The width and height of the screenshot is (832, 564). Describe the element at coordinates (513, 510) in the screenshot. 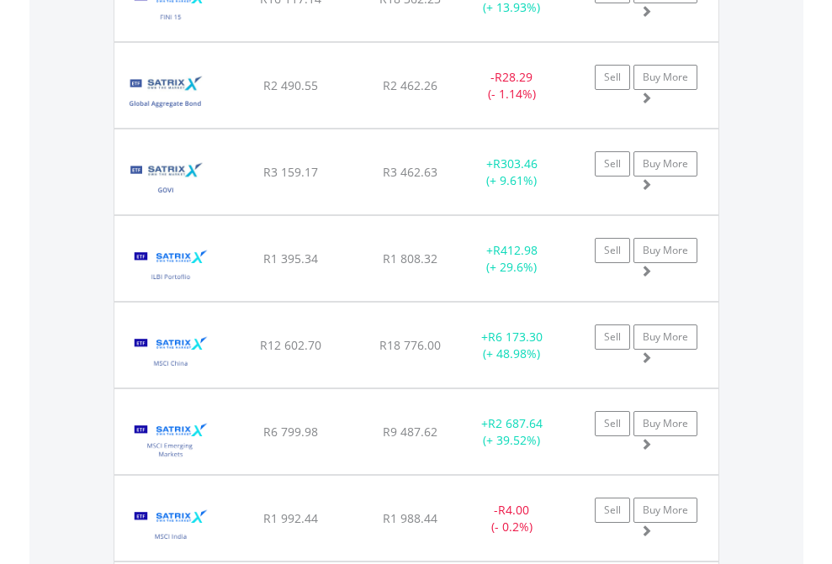

I see `span: R4.00` at that location.